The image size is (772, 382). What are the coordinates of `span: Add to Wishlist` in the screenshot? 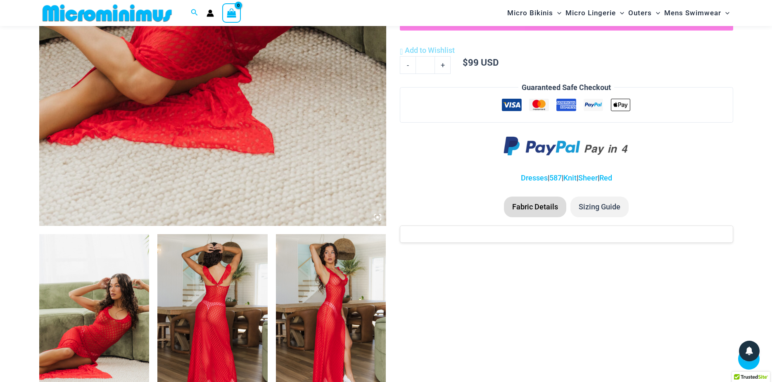 It's located at (430, 50).